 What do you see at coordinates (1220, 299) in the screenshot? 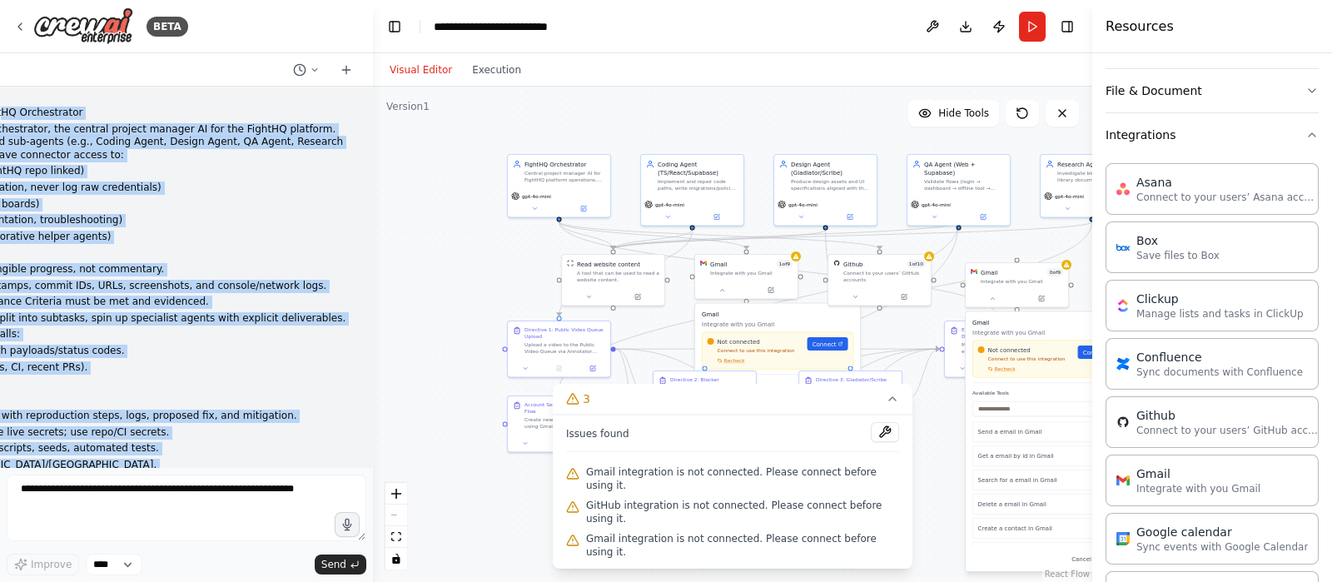
I see `div: Clickup` at bounding box center [1220, 299].